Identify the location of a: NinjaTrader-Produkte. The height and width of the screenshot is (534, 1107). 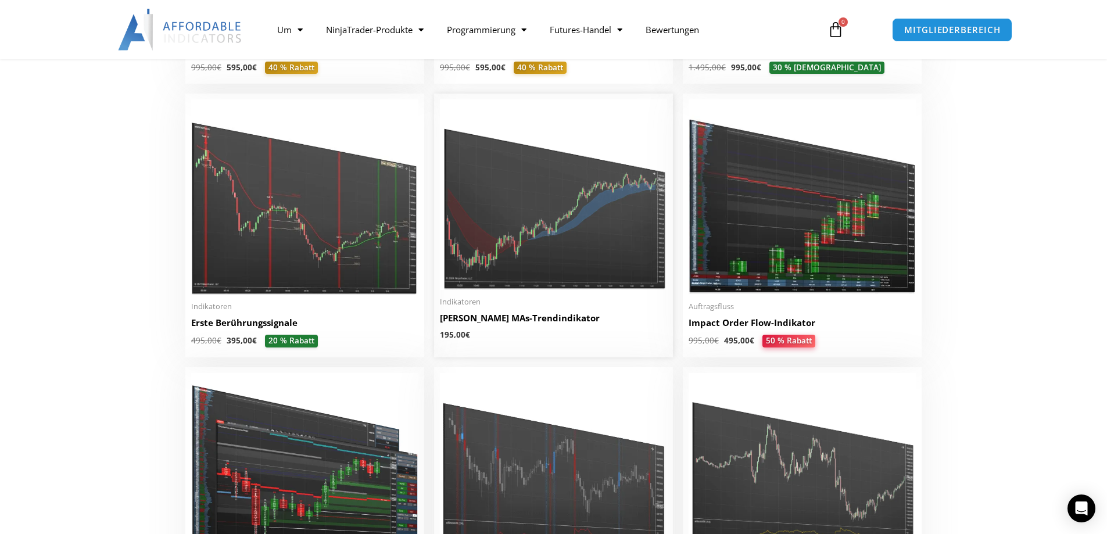
(375, 30).